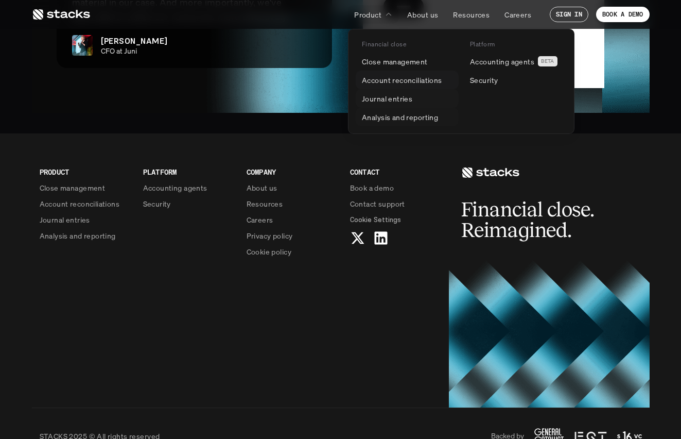  I want to click on p: Contact support, so click(378, 203).